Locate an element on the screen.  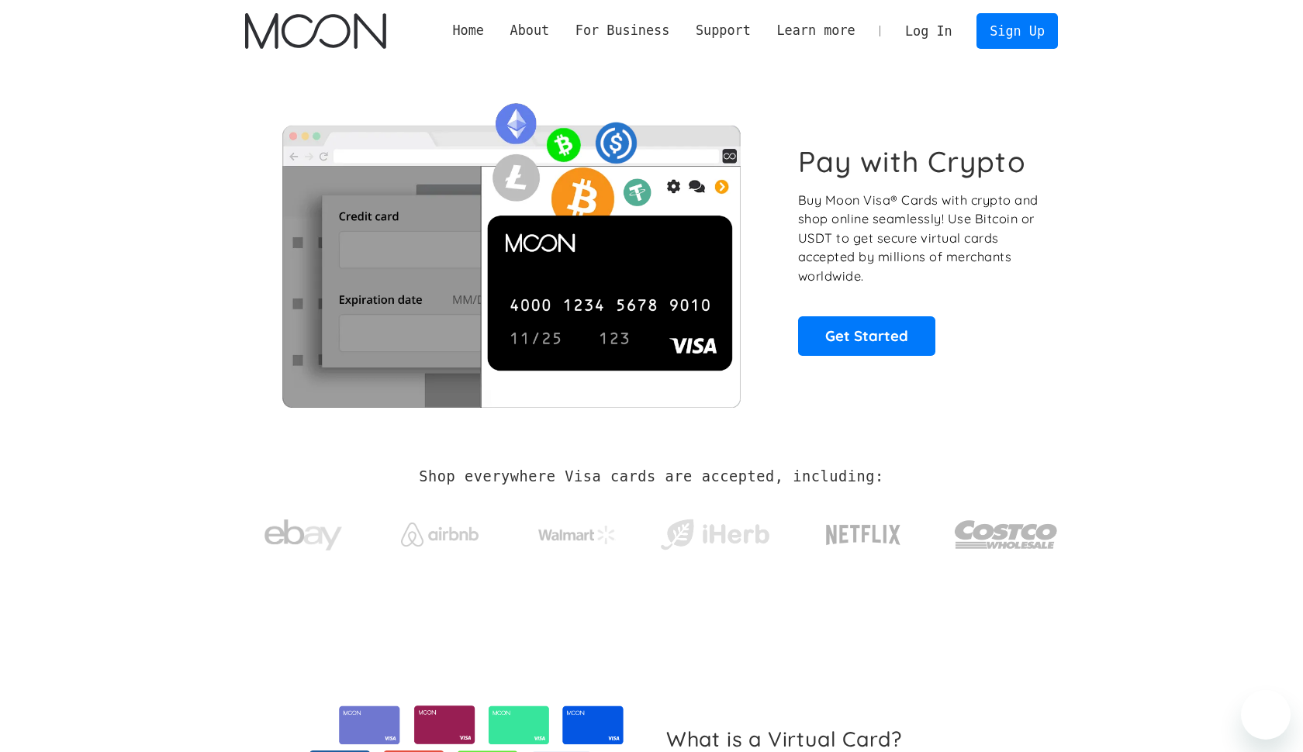
div: Support is located at coordinates (723, 30).